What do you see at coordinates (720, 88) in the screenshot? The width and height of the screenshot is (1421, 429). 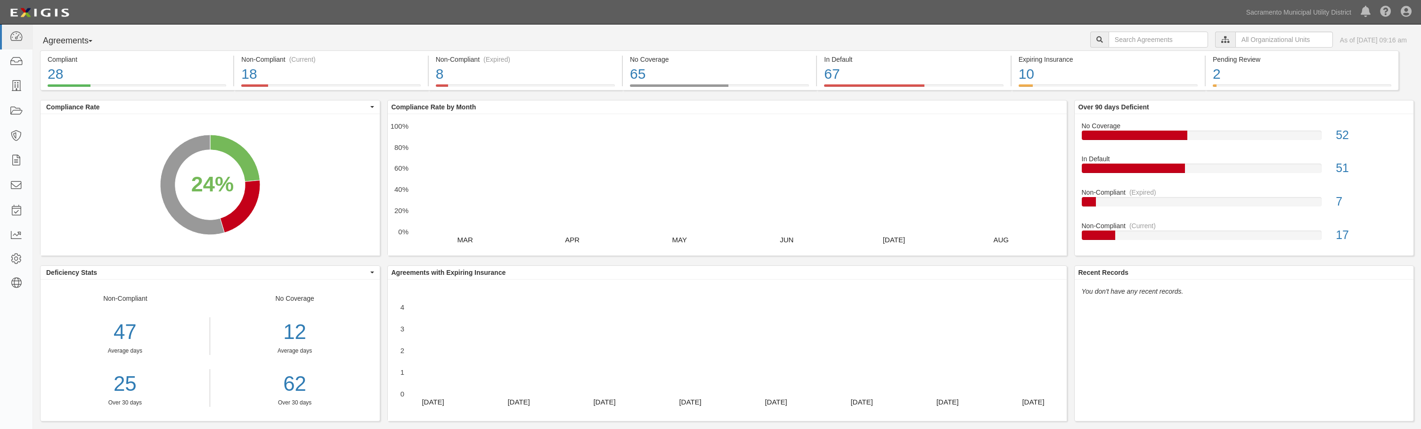 I see `a: No Coverage65` at bounding box center [720, 88].